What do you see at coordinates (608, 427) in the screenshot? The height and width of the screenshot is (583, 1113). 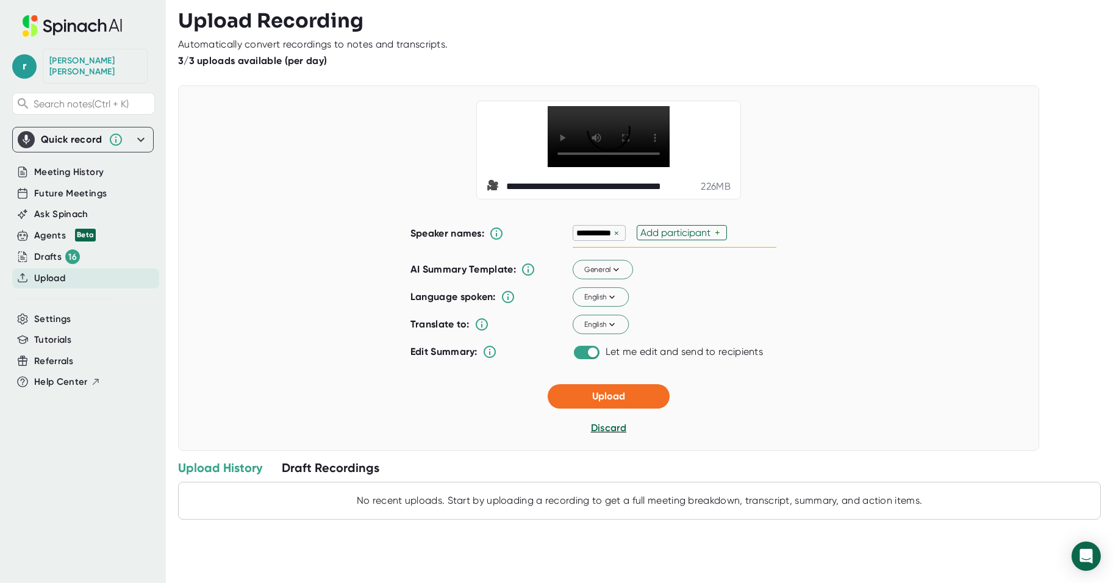 I see `span: Discard` at bounding box center [608, 427].